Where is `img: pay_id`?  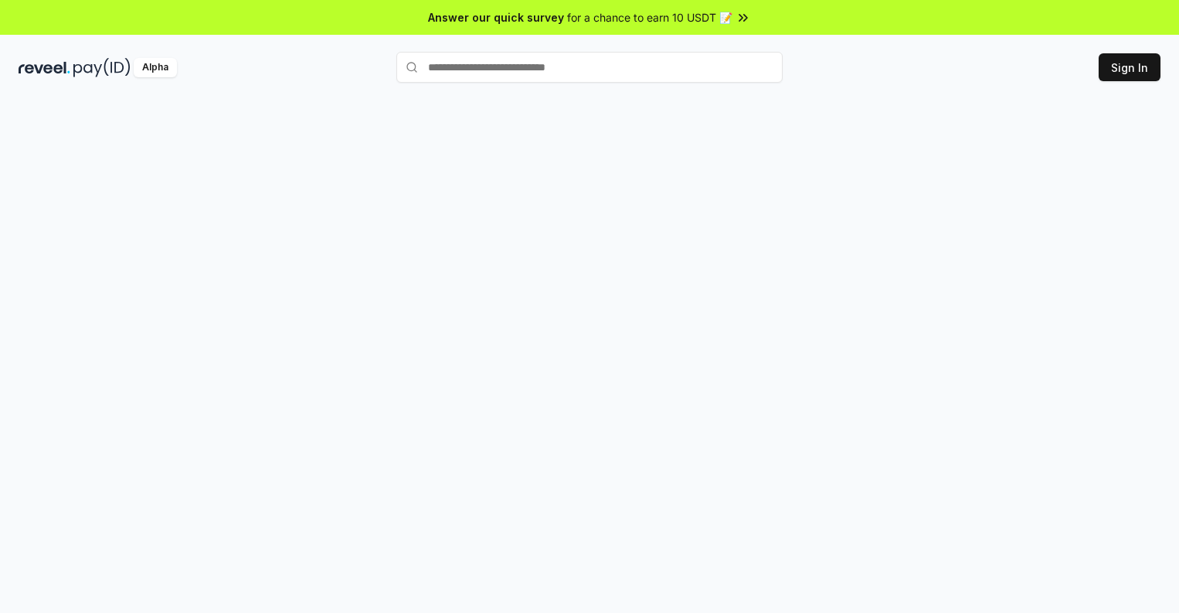 img: pay_id is located at coordinates (102, 67).